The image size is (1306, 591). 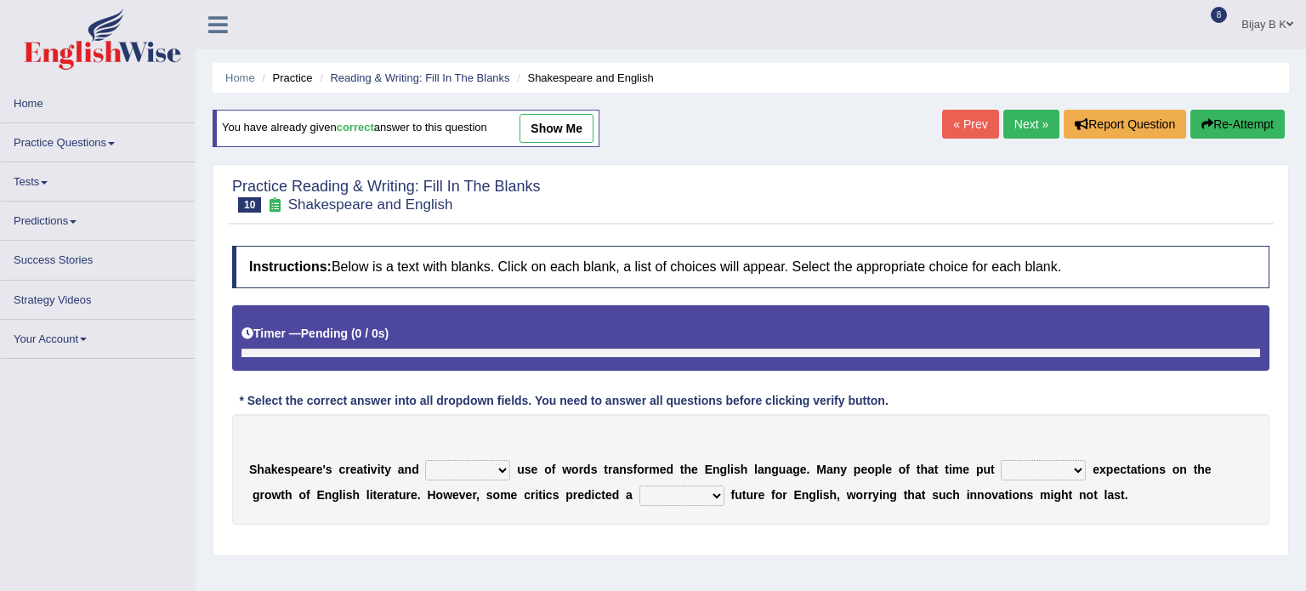 I want to click on a: show me, so click(x=556, y=128).